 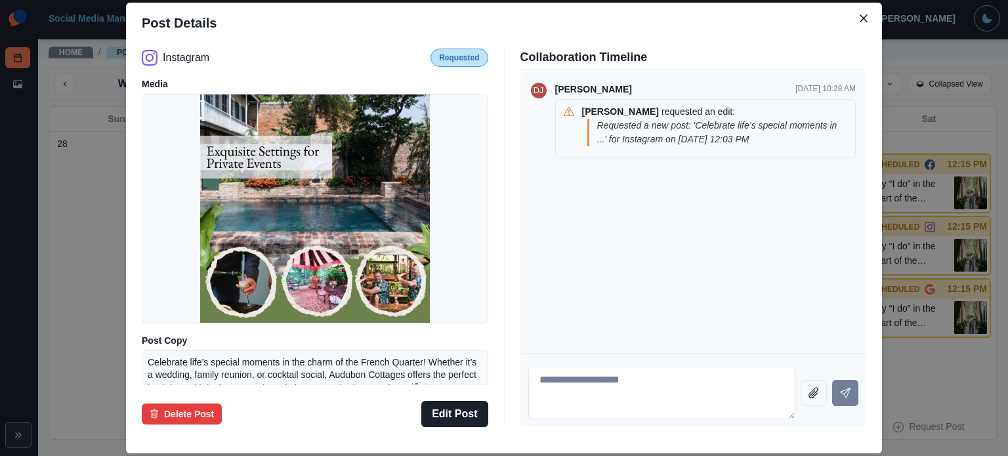 What do you see at coordinates (539, 91) in the screenshot?
I see `div: Dana Jacob` at bounding box center [539, 91].